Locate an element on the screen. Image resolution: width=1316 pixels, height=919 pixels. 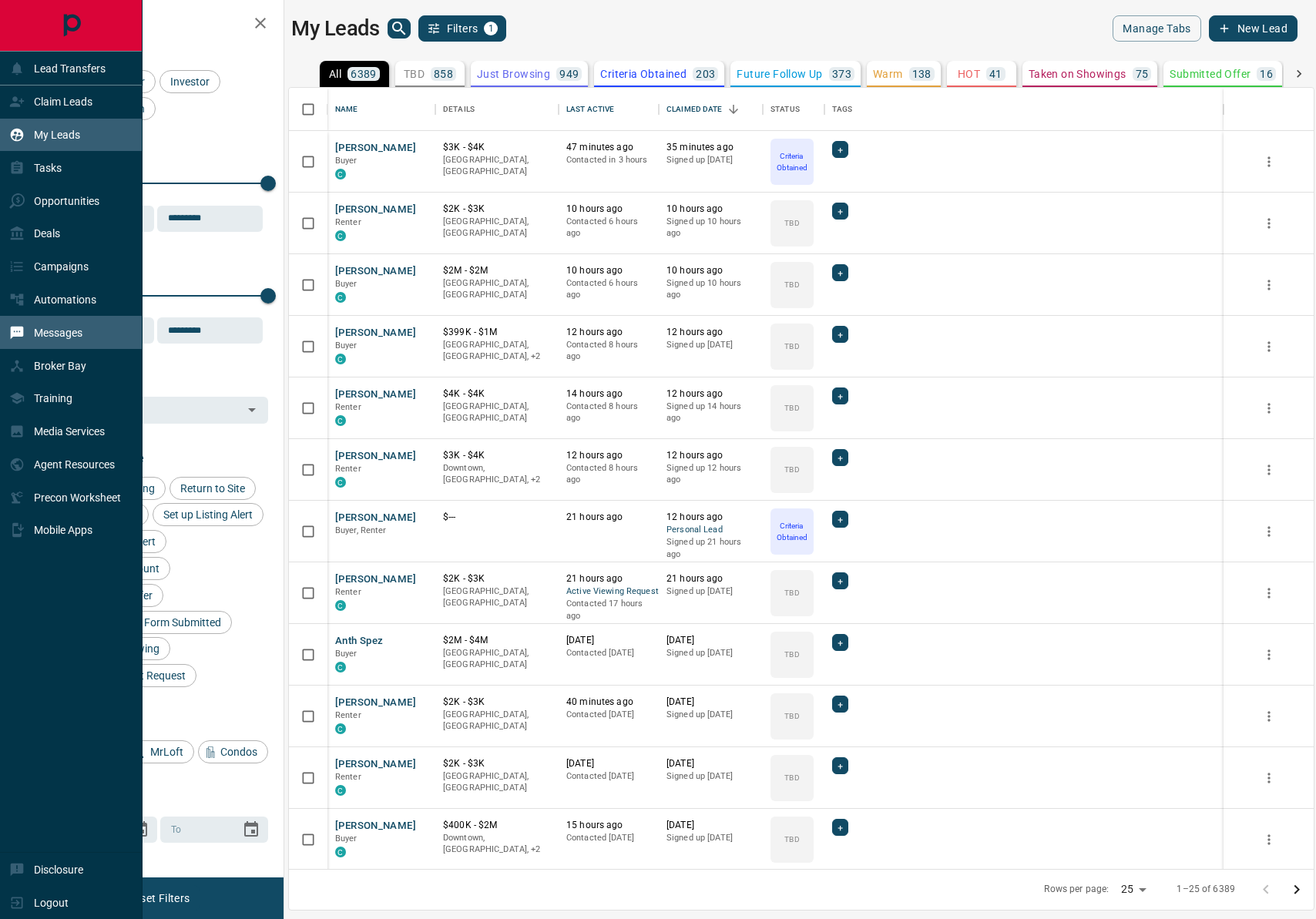
p: 15 hours ago is located at coordinates (608, 825).